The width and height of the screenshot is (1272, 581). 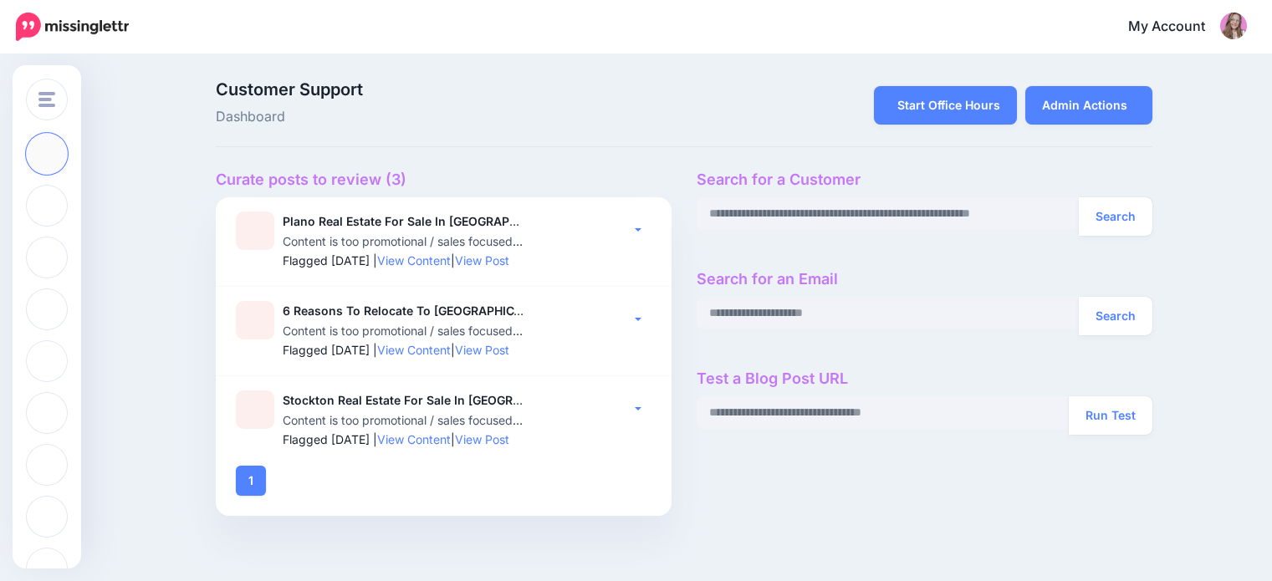 I want to click on span: Customer Support, so click(x=524, y=90).